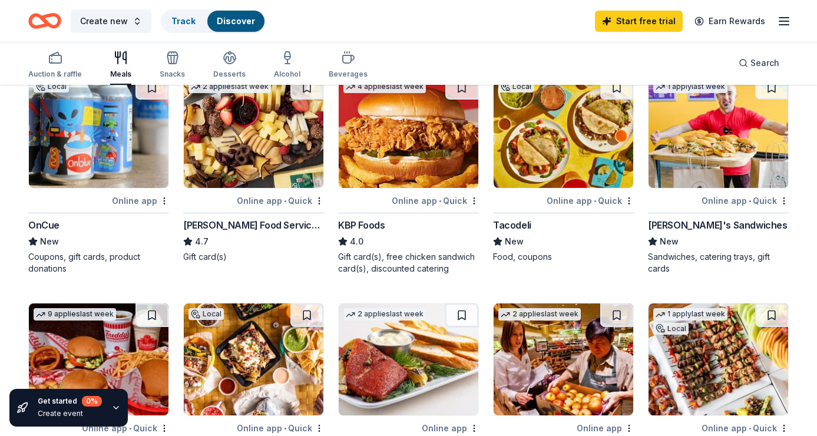 This screenshot has width=817, height=436. What do you see at coordinates (121, 74) in the screenshot?
I see `div: Meals` at bounding box center [121, 74].